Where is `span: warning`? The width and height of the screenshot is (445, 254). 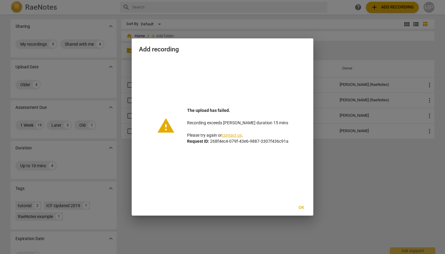
span: warning is located at coordinates (166, 126).